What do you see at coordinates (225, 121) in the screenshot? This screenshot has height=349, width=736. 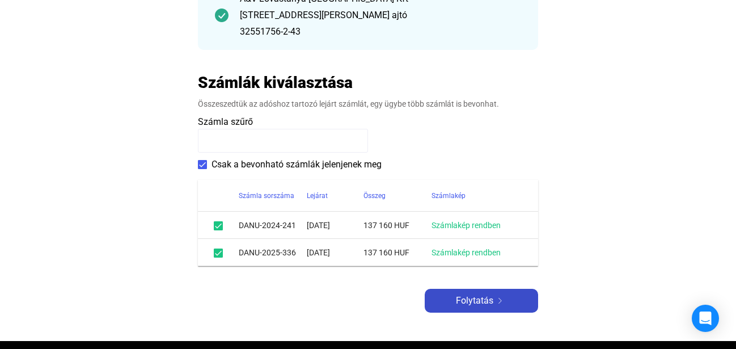 I see `span: Számla szűrő` at bounding box center [225, 121].